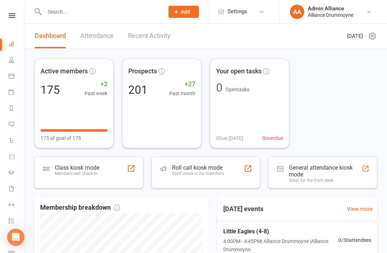 This screenshot has width=387, height=253. What do you see at coordinates (272, 138) in the screenshot?
I see `span: 0 overdue` at bounding box center [272, 138].